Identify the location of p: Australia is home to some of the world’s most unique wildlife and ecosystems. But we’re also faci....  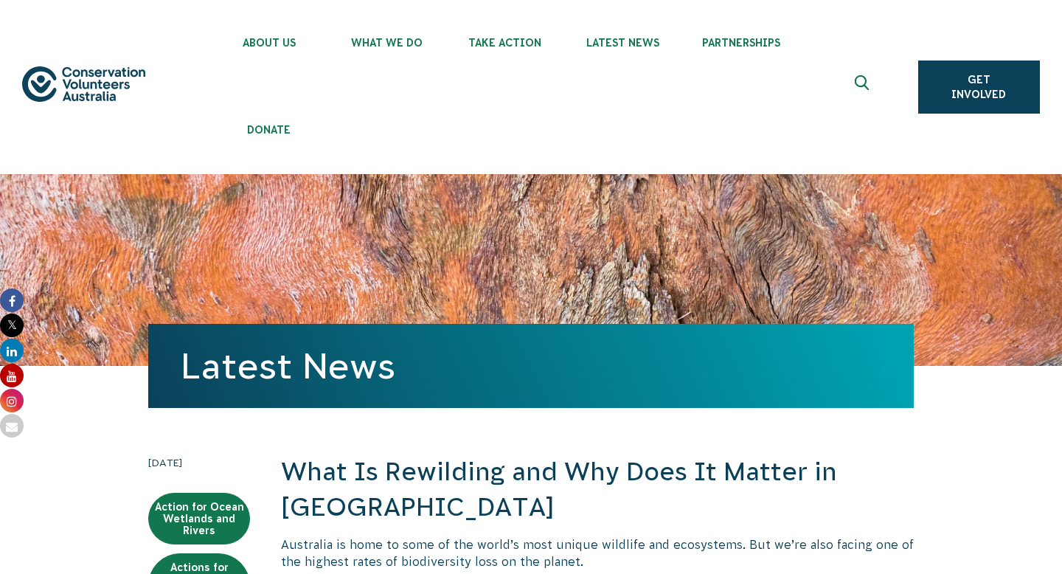
(597, 552).